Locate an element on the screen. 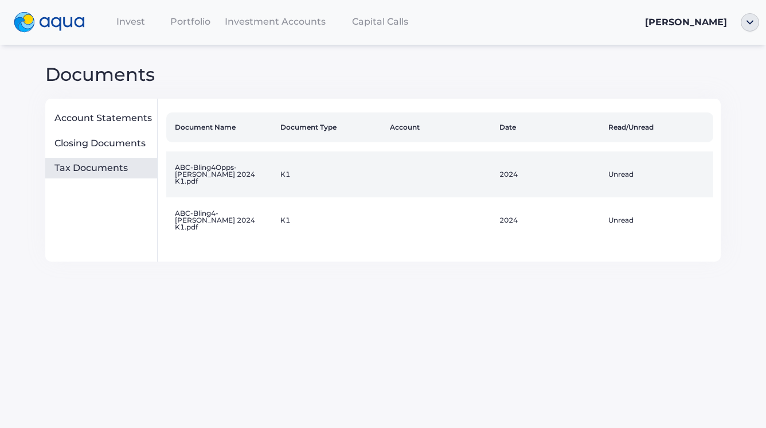 The width and height of the screenshot is (766, 428). a: Invest is located at coordinates (131, 21).